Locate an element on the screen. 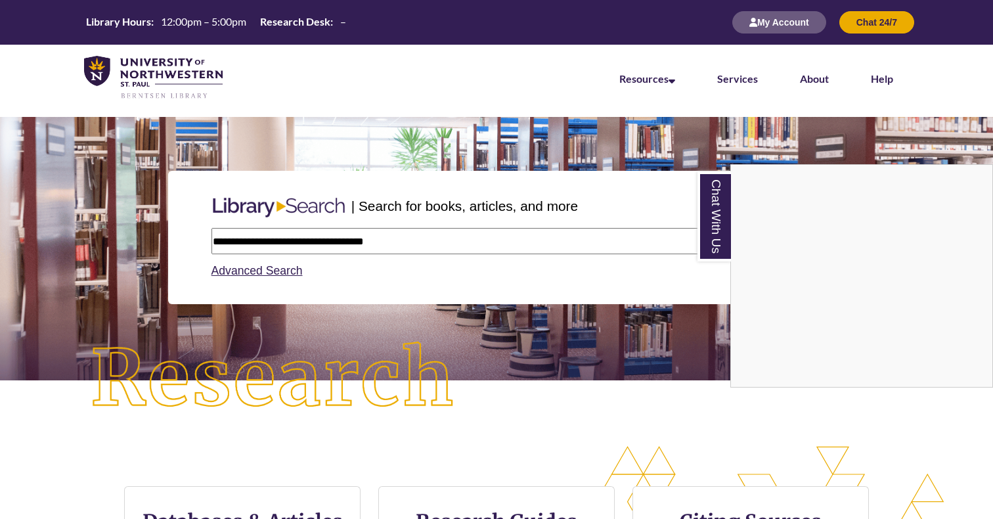  a: About is located at coordinates (814, 78).